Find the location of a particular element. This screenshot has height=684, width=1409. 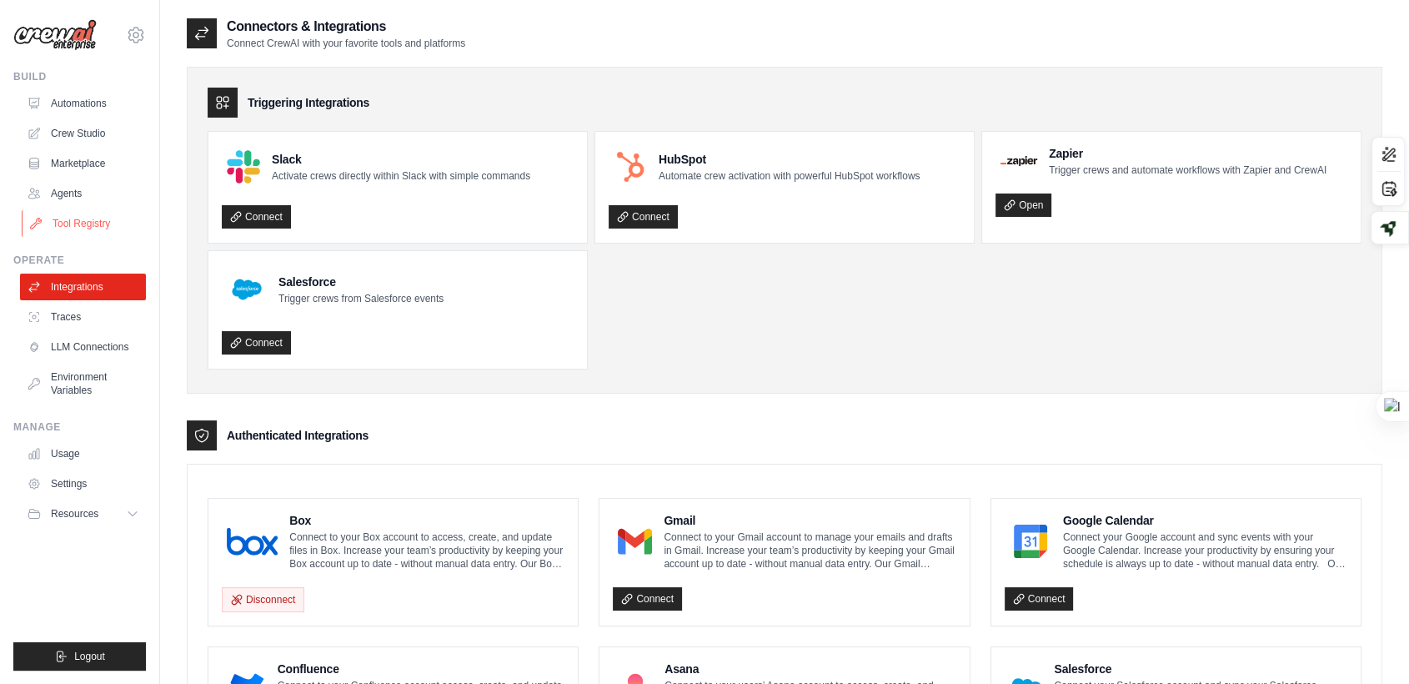

span: Resources is located at coordinates (74, 514).